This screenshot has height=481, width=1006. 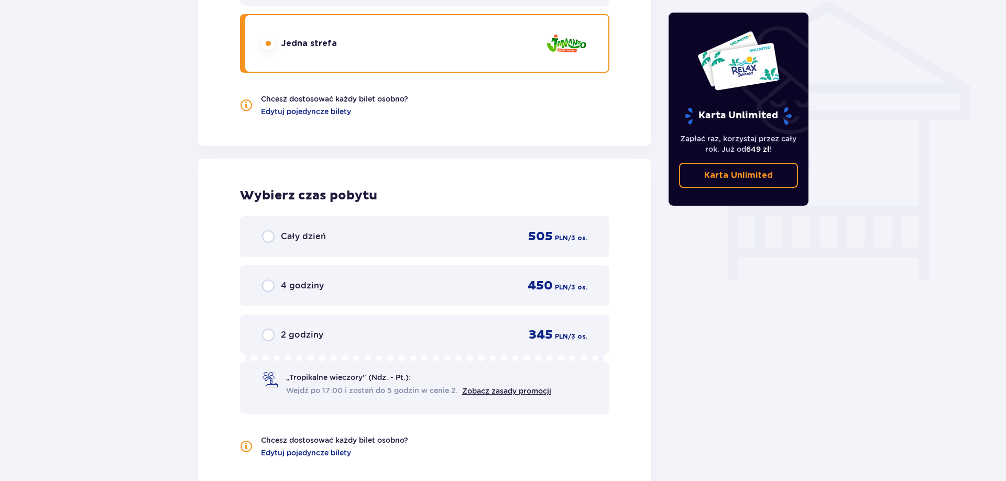 I want to click on span: 2 godziny, so click(x=302, y=335).